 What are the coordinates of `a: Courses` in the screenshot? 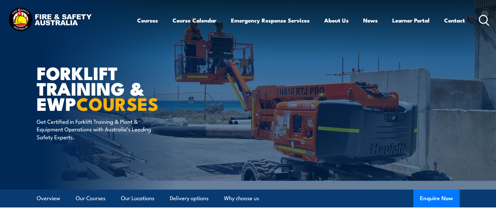 It's located at (147, 20).